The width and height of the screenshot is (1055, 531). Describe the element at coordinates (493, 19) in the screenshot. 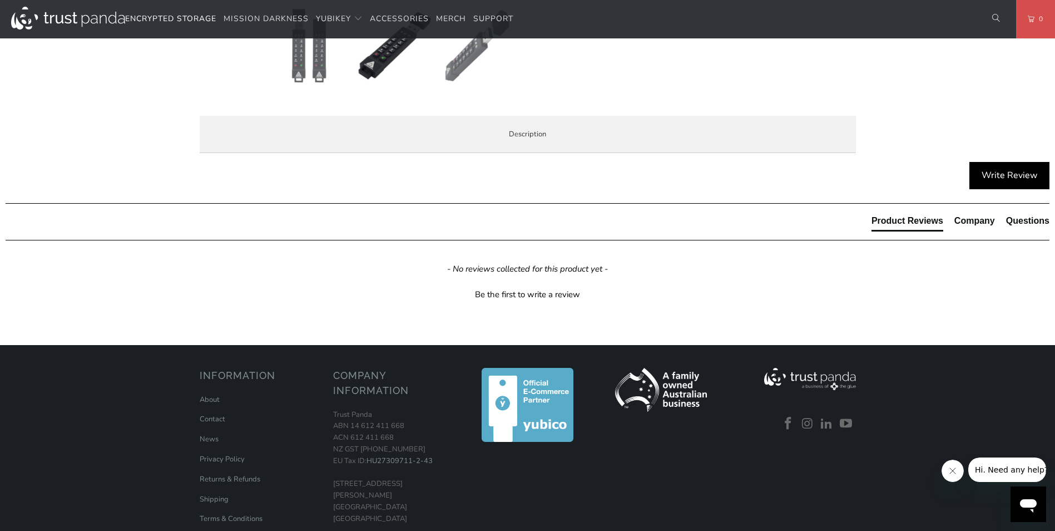

I see `a: Support` at that location.